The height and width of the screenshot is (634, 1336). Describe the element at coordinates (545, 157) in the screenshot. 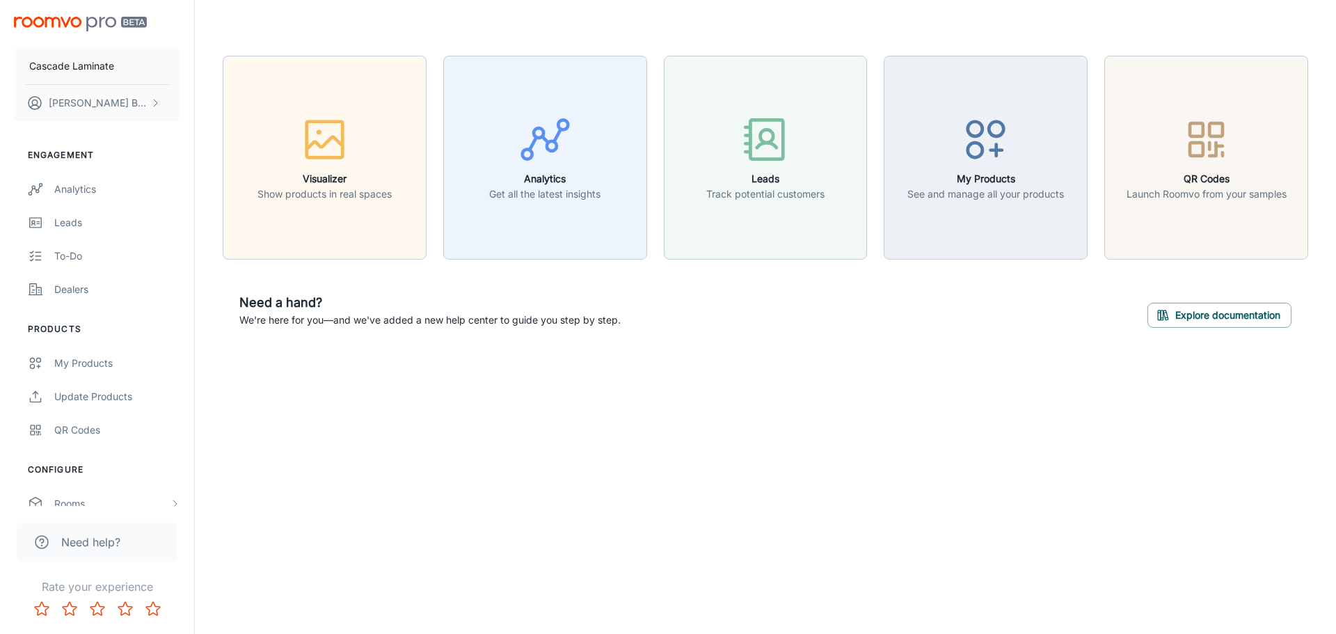

I see `button: AnalyticsGet all the latest insights` at that location.